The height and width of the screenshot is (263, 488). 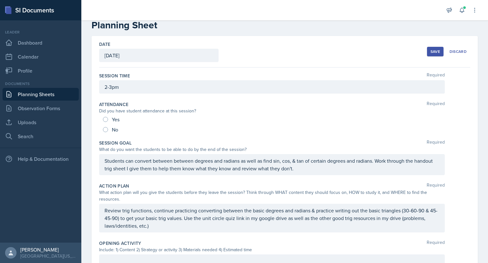 What do you see at coordinates (272, 218) in the screenshot?
I see `p: Review trig functions, continue practicing converting between the basic degrees and radians & pra...` at bounding box center [272, 218].